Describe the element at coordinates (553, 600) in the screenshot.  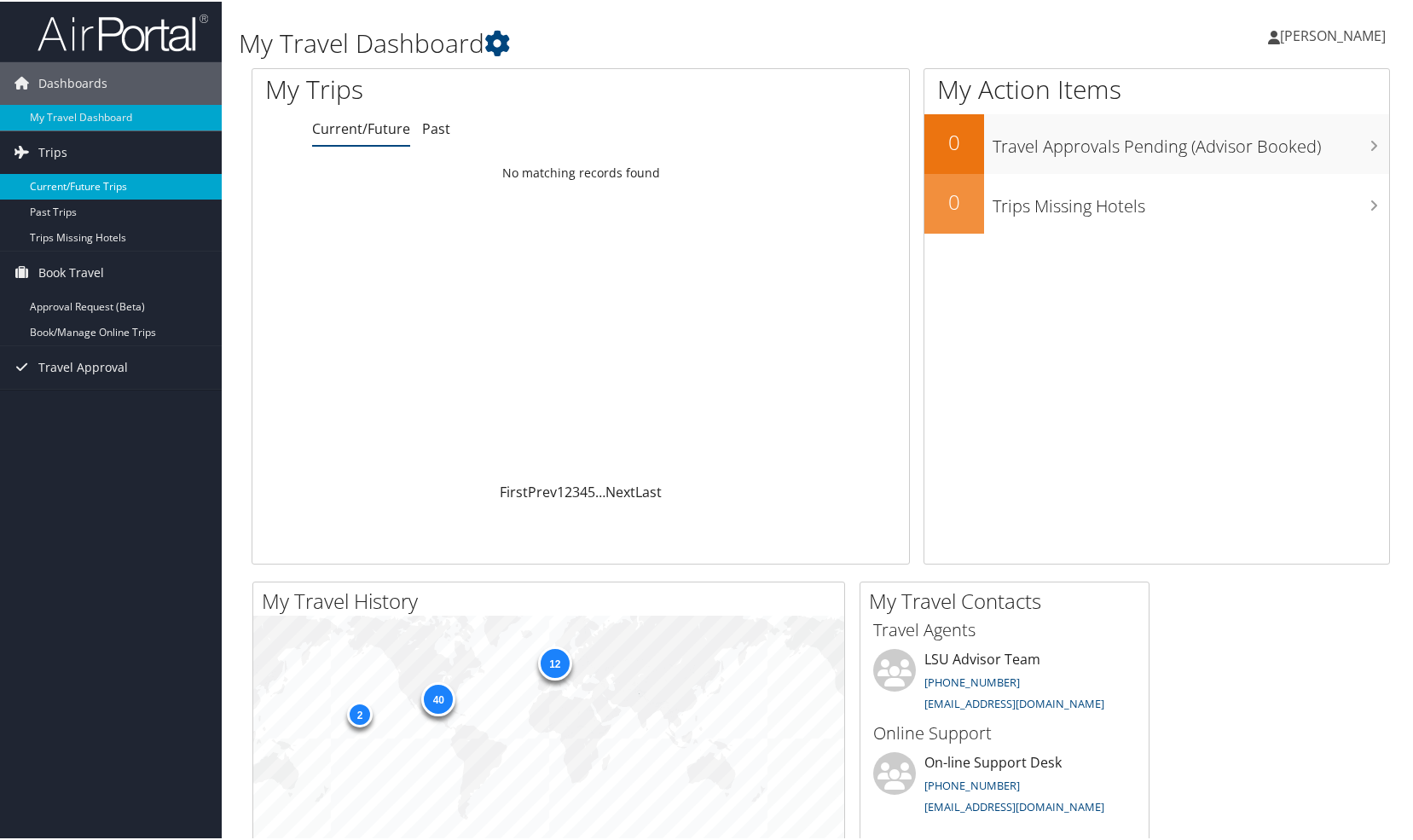
I see `h2: My Travel History` at that location.